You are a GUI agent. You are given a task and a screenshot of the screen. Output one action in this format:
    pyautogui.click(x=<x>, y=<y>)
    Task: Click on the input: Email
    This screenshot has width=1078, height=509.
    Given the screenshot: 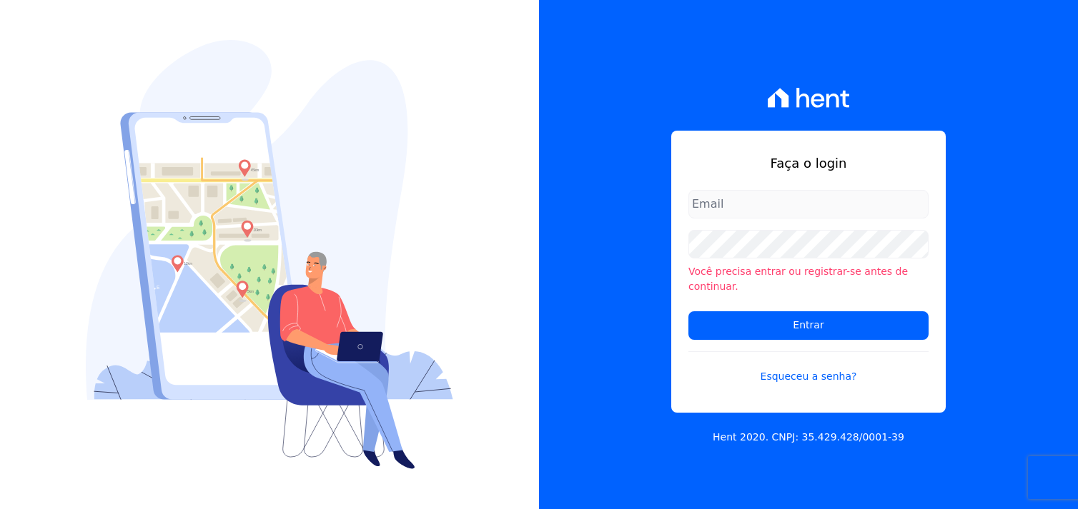 What is the action you would take?
    pyautogui.click(x=808, y=204)
    